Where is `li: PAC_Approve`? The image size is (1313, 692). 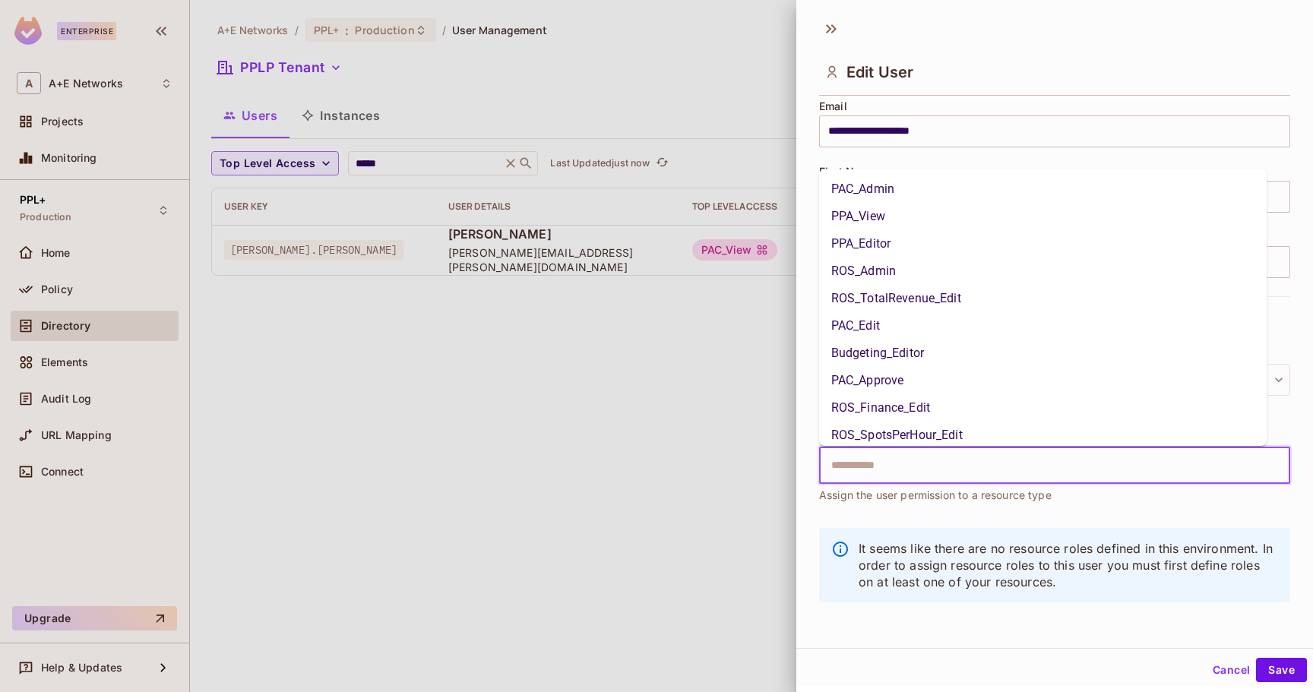 li: PAC_Approve is located at coordinates (1044, 381).